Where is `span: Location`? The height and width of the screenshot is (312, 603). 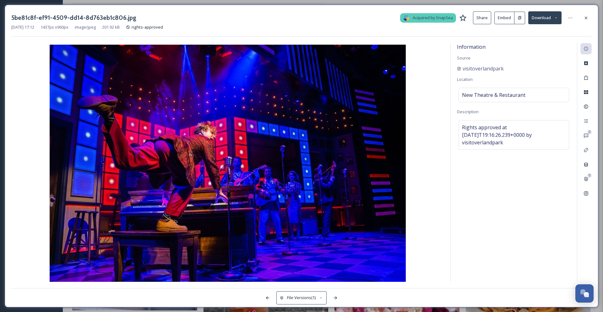 span: Location is located at coordinates (465, 79).